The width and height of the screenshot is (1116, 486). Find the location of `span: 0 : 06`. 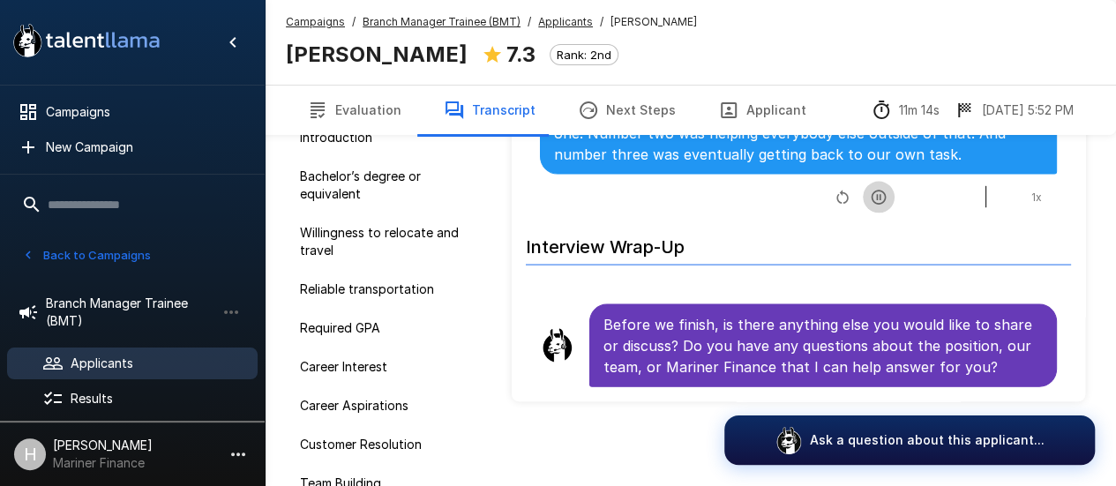

span: 0 : 06 is located at coordinates (1037, 409).